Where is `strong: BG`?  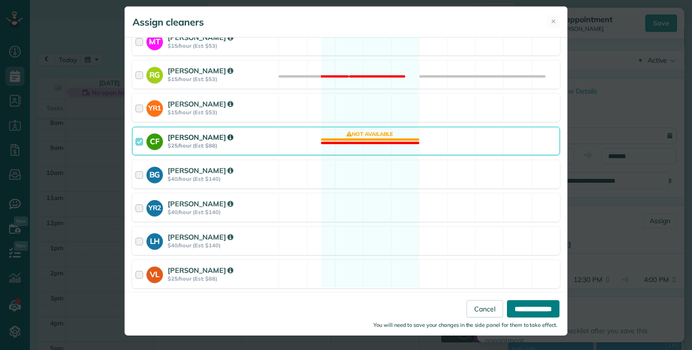
strong: BG is located at coordinates (155, 173).